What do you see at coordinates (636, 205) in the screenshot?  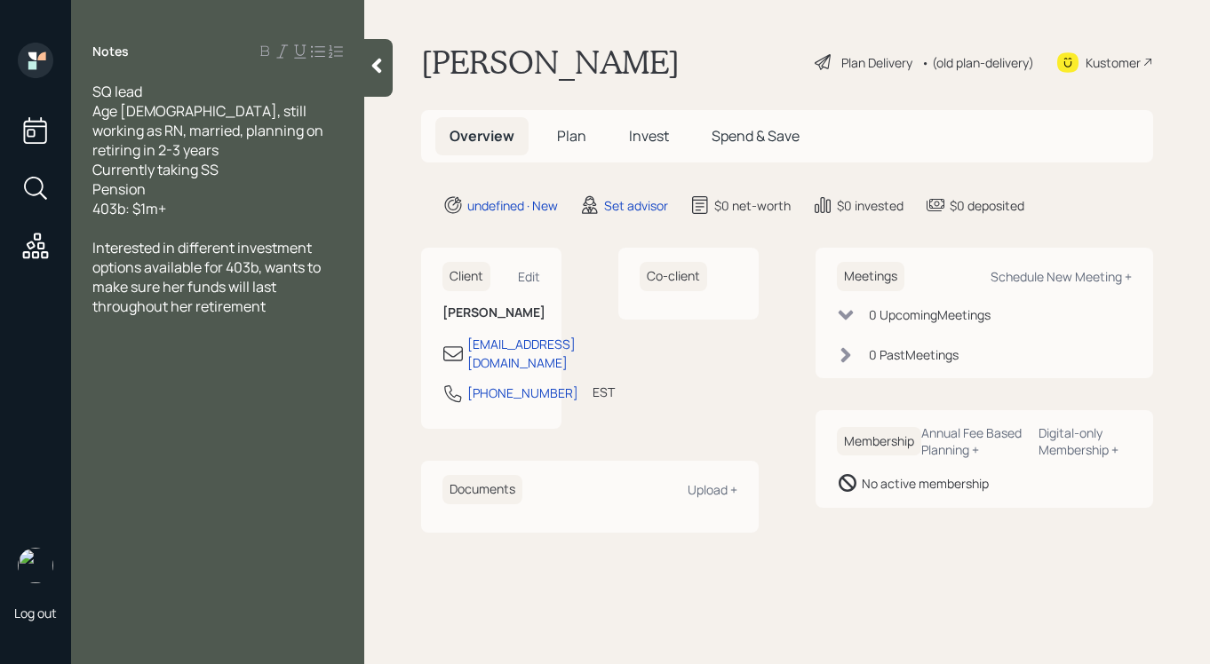 I see `div: Set advisor` at bounding box center [636, 205].